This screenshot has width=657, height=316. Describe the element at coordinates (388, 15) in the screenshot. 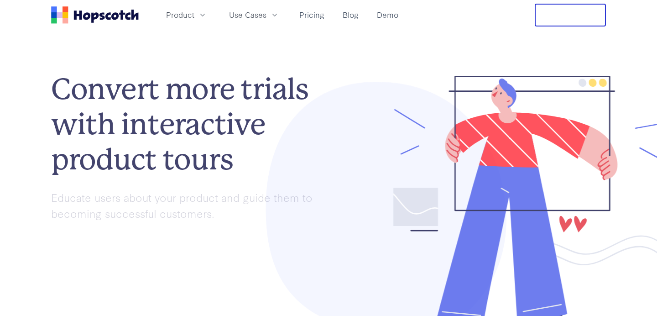

I see `a: Demo` at that location.